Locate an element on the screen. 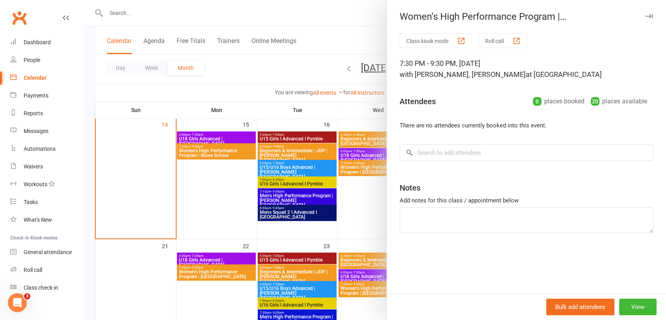 This screenshot has width=666, height=320. div: Class check-in is located at coordinates (41, 287).